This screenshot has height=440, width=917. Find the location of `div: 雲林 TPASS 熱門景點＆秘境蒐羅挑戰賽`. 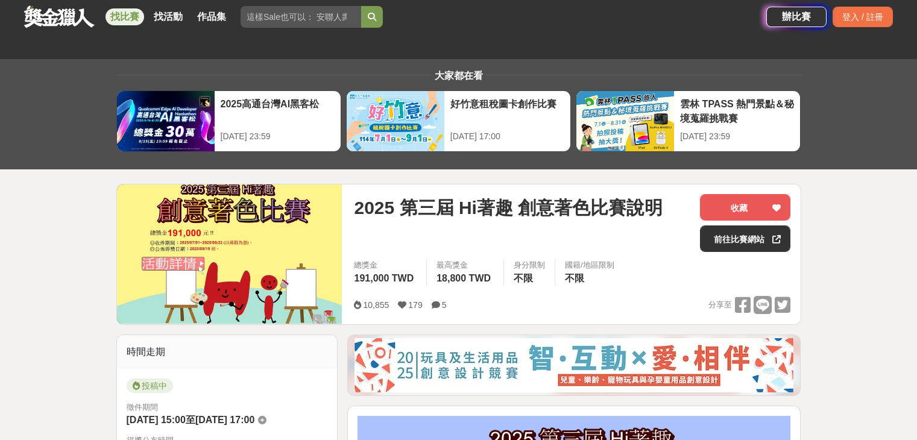

div: 雲林 TPASS 熱門景點＆秘境蒐羅挑戰賽 is located at coordinates (737, 110).